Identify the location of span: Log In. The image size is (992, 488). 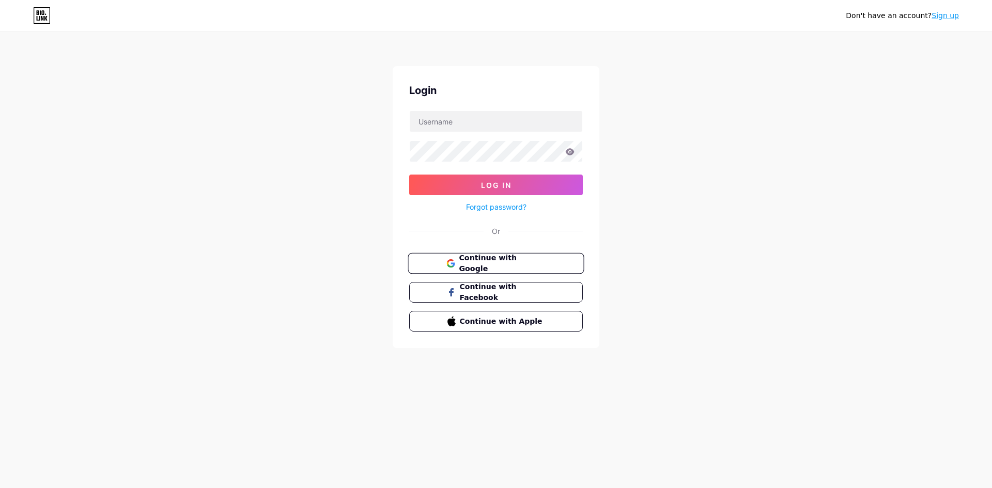
(496, 185).